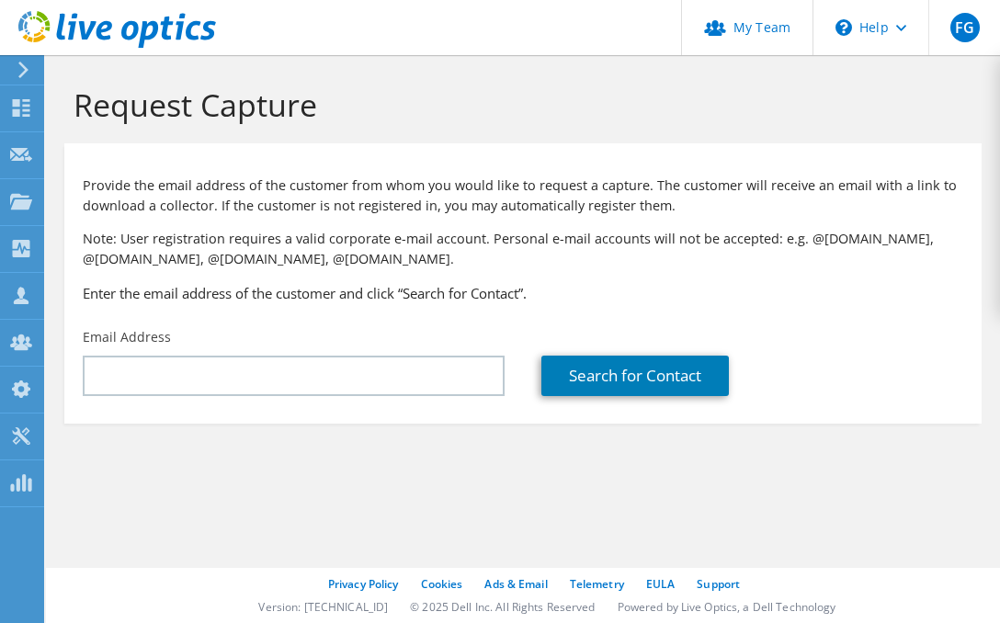 Image resolution: width=1000 pixels, height=623 pixels. I want to click on a: EULA, so click(660, 584).